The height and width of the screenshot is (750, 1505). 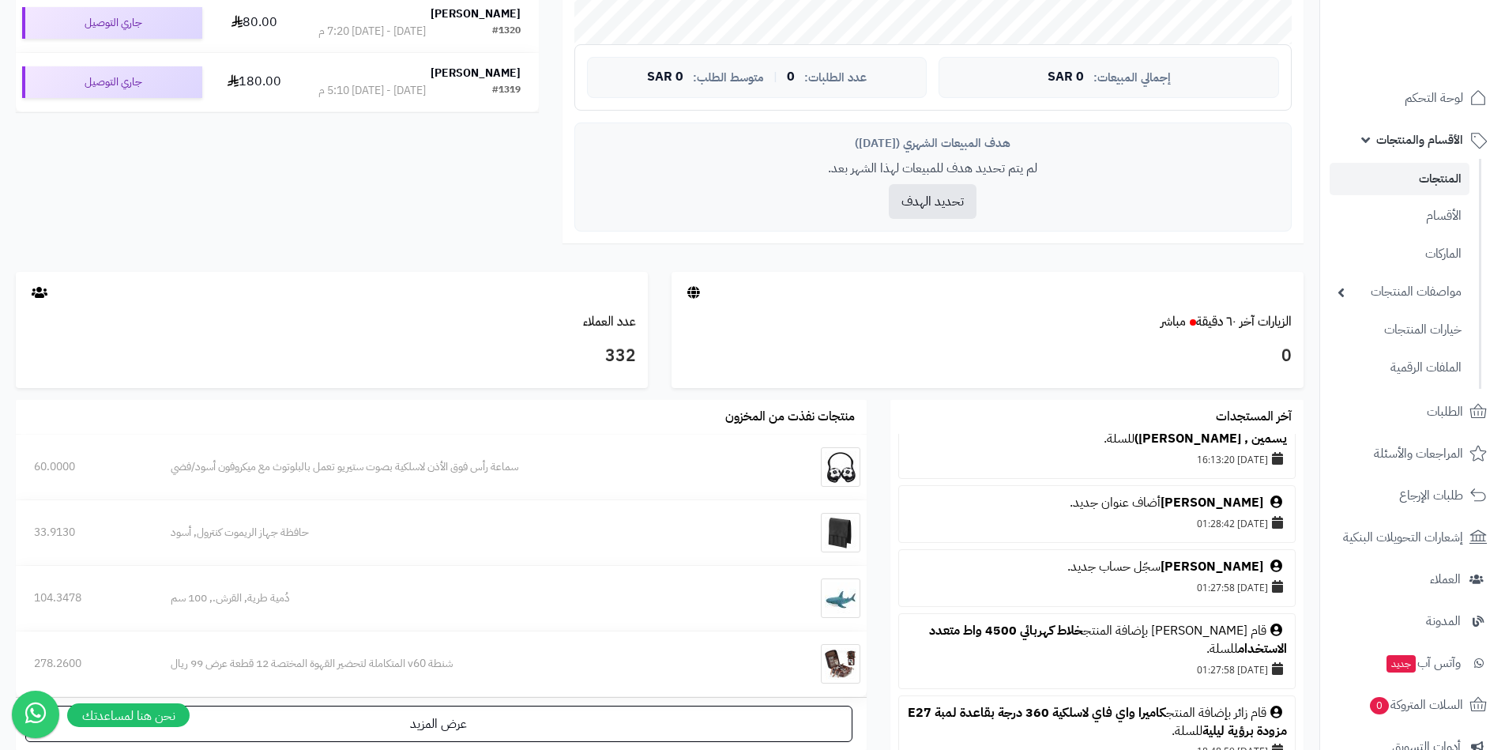 What do you see at coordinates (1097, 503) in the screenshot?
I see `div: أضاف عنوان جديد.` at bounding box center [1097, 503].